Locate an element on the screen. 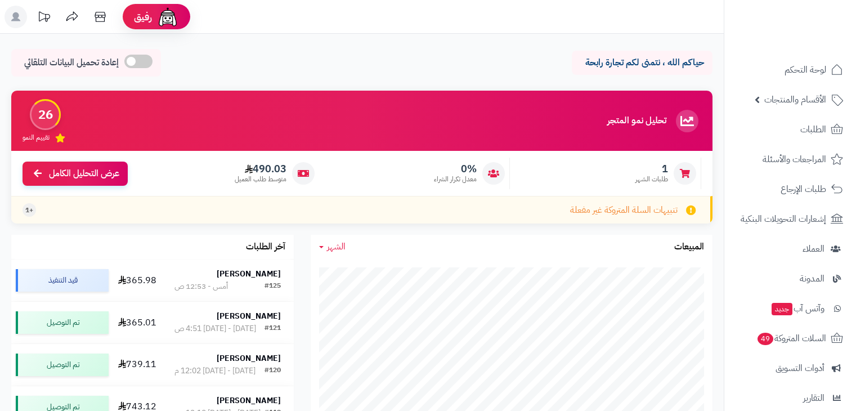  a: وآتس آبجديد is located at coordinates (790, 308).